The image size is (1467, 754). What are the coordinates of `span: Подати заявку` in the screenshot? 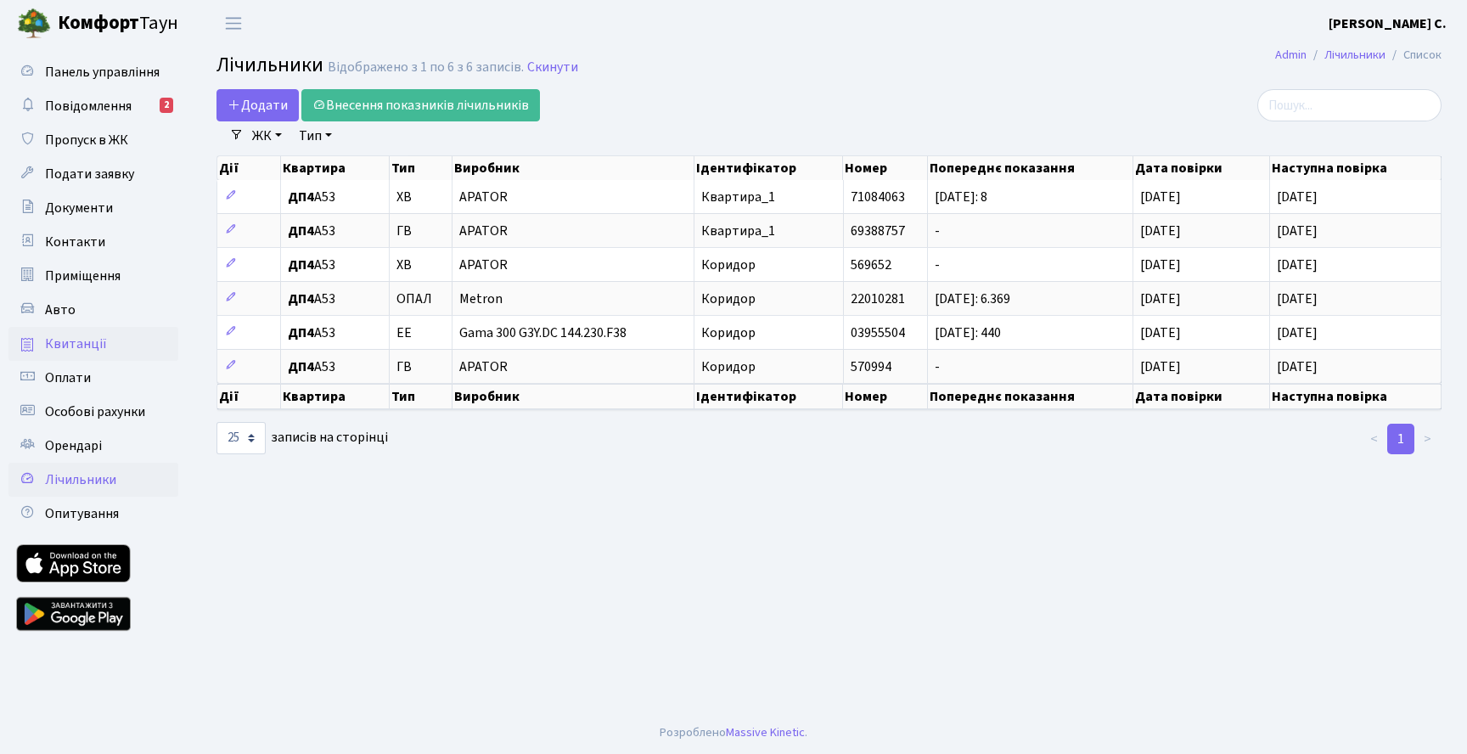 It's located at (89, 174).